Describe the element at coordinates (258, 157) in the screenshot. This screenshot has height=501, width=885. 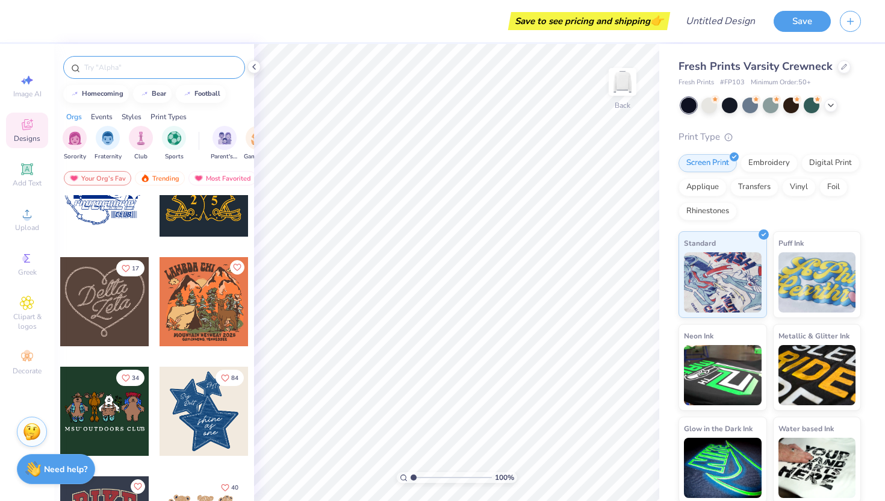
I see `span: Game Day` at that location.